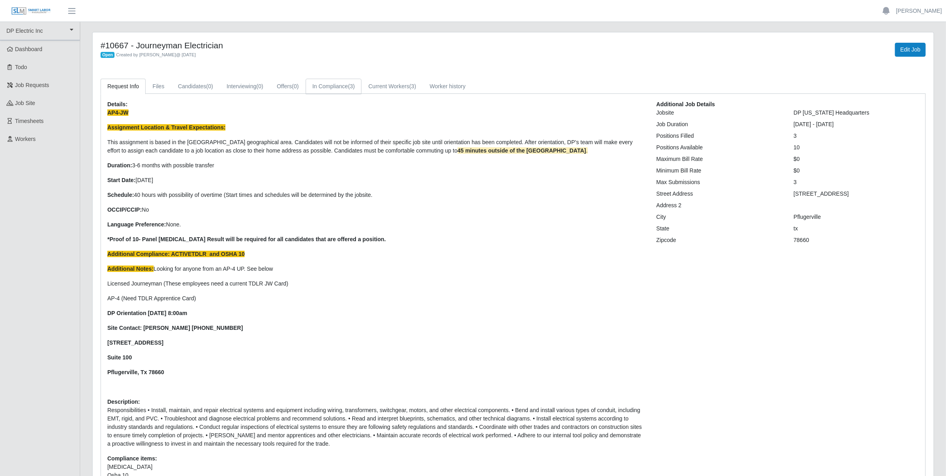  What do you see at coordinates (119, 357) in the screenshot?
I see `strong: Suite 100` at bounding box center [119, 357].